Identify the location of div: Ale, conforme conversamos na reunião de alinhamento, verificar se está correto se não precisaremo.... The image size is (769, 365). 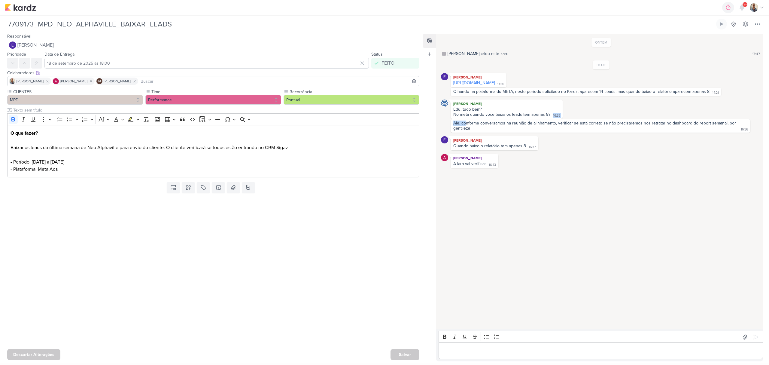
(595, 126).